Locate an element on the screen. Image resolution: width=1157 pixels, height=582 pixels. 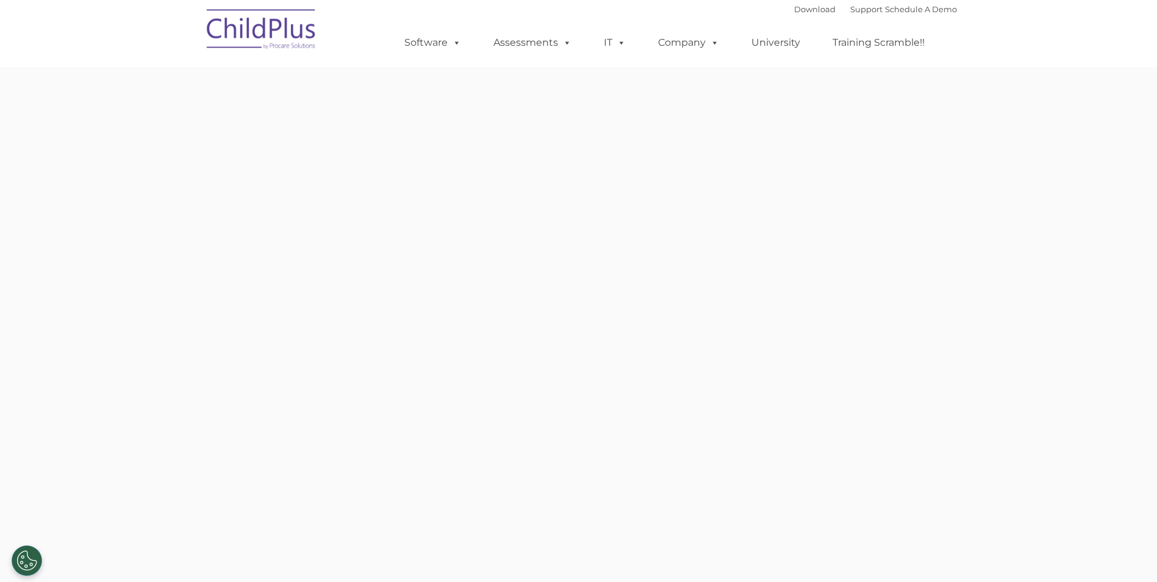
a: Company is located at coordinates (688, 43).